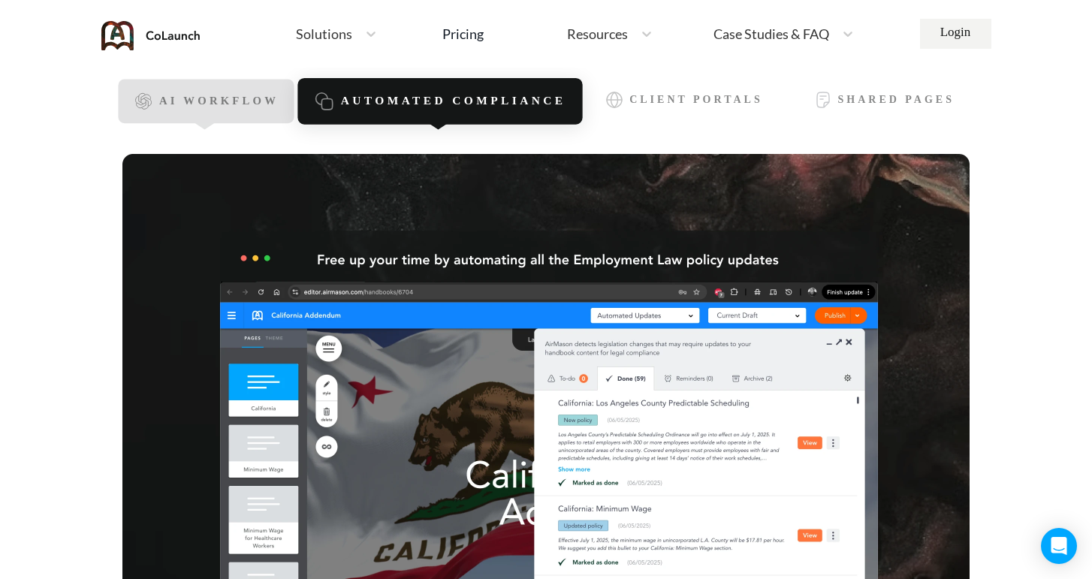 The image size is (1092, 579). What do you see at coordinates (597, 34) in the screenshot?
I see `span: Resources` at bounding box center [597, 34].